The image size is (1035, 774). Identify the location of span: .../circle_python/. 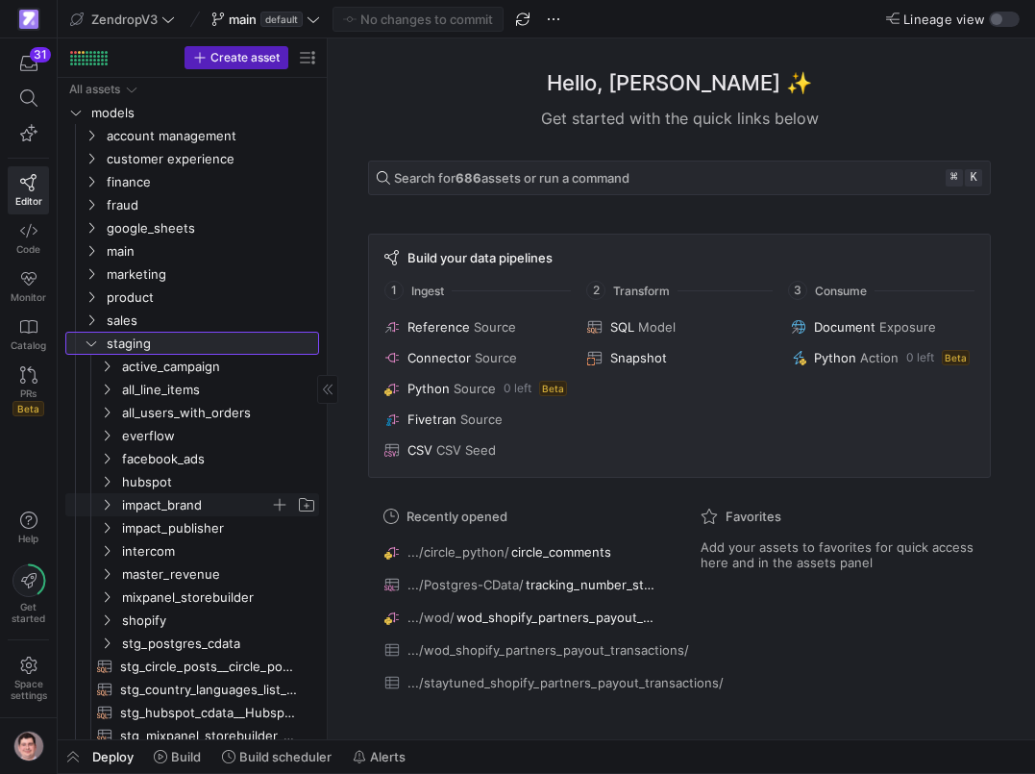
(459, 552).